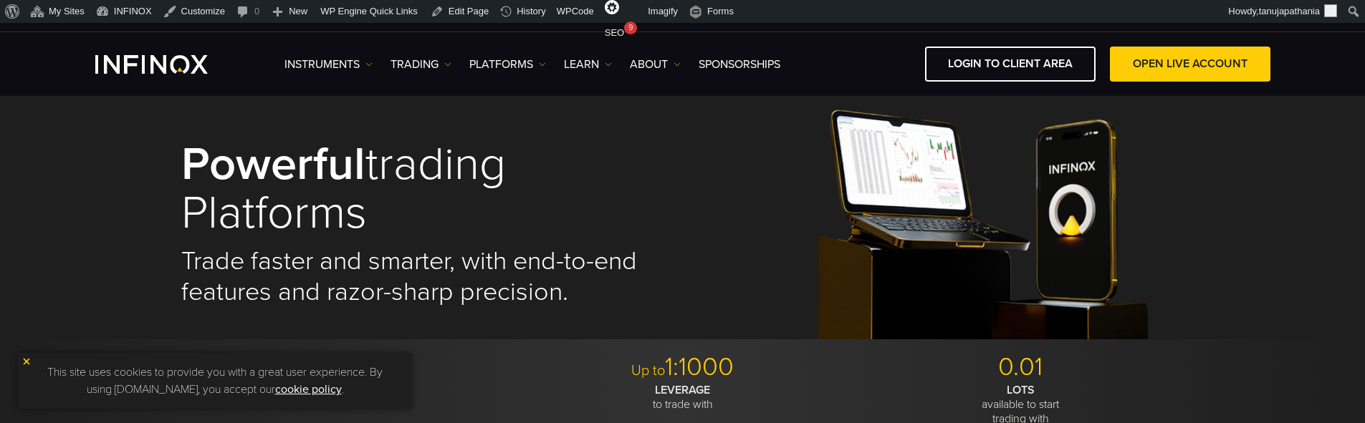  What do you see at coordinates (739, 64) in the screenshot?
I see `a: SPONSORSHIPS` at bounding box center [739, 64].